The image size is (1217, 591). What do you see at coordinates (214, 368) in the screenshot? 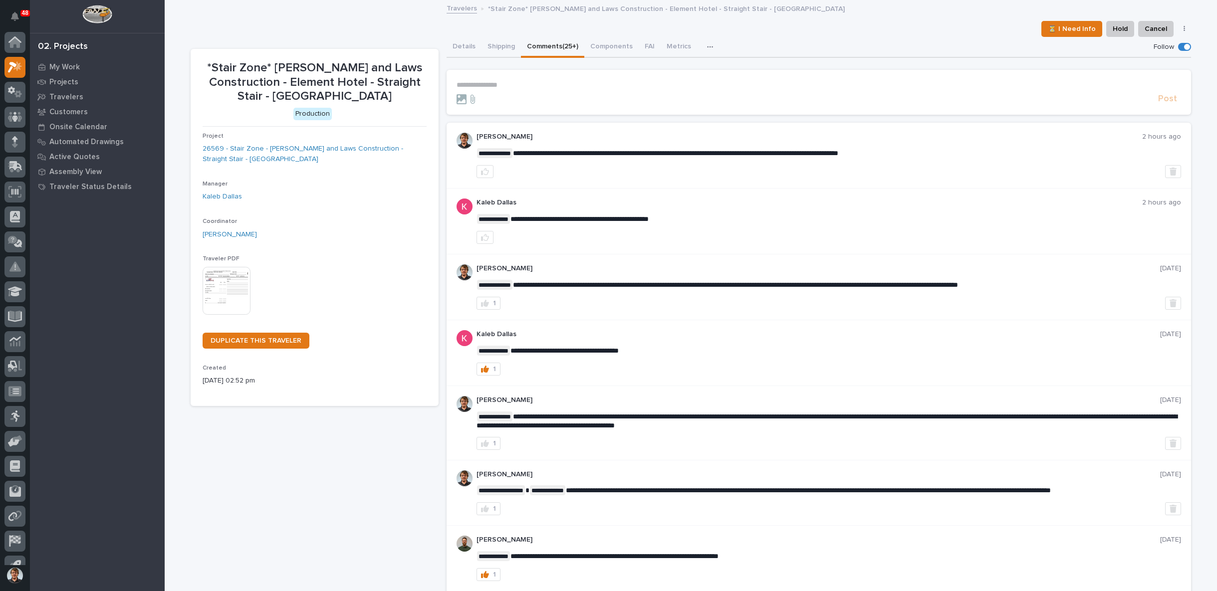
I see `span: Created` at bounding box center [214, 368].